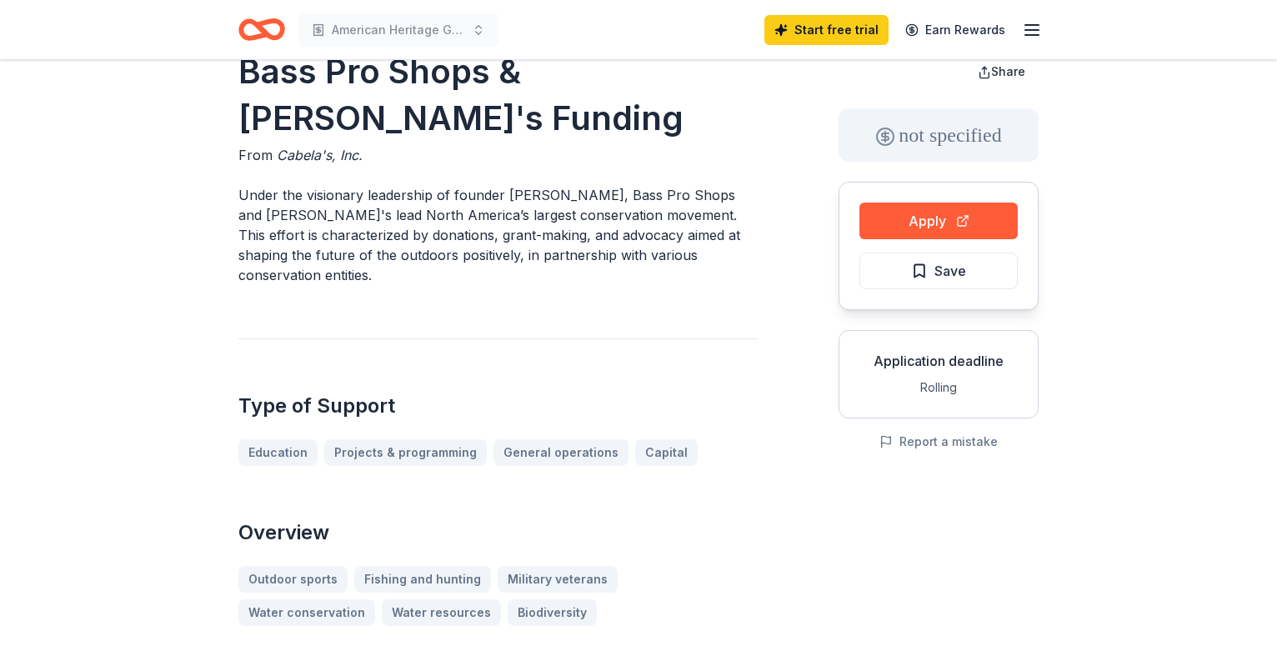 The image size is (1277, 646). I want to click on a: Capital, so click(666, 453).